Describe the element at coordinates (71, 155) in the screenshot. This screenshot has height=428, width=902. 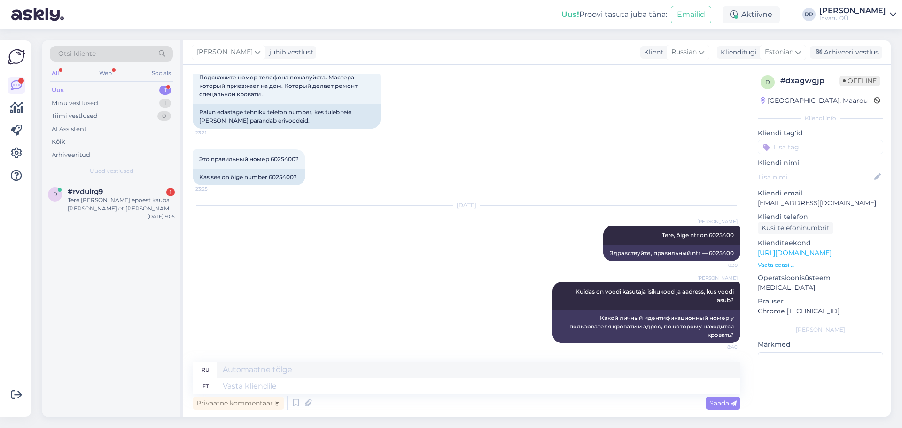
I see `div: Arhiveeritud` at that location.